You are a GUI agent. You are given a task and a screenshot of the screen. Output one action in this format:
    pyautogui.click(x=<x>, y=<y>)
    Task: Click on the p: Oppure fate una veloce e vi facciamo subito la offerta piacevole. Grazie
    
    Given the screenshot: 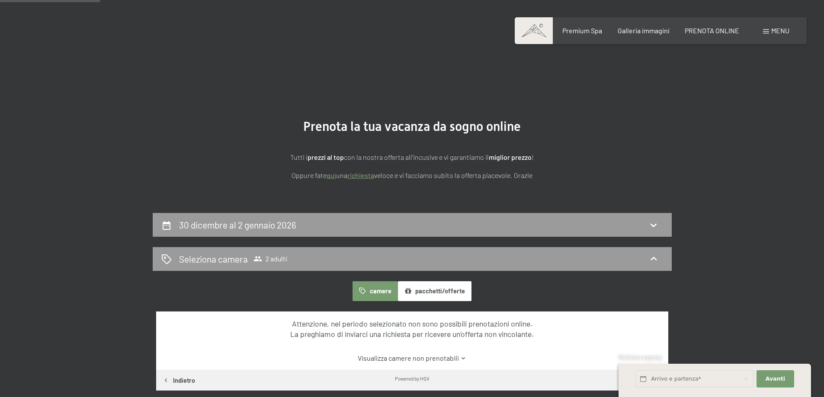 What is the action you would take?
    pyautogui.click(x=412, y=176)
    